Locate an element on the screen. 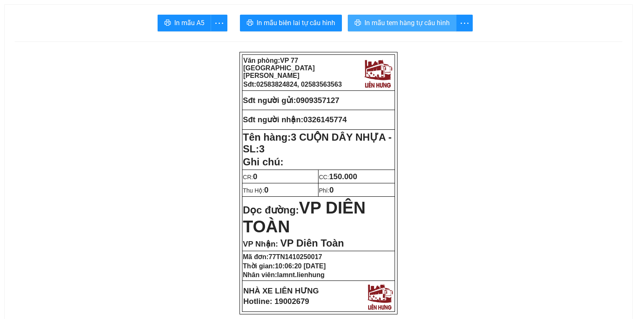 This screenshot has height=319, width=637. span: 150.000 is located at coordinates (343, 176).